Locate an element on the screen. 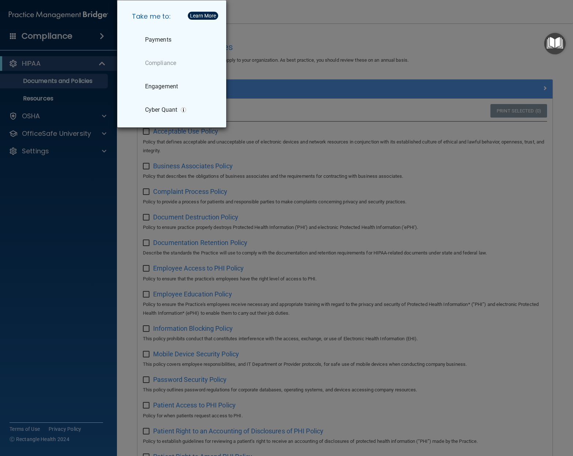  a: Compliance is located at coordinates (173, 63).